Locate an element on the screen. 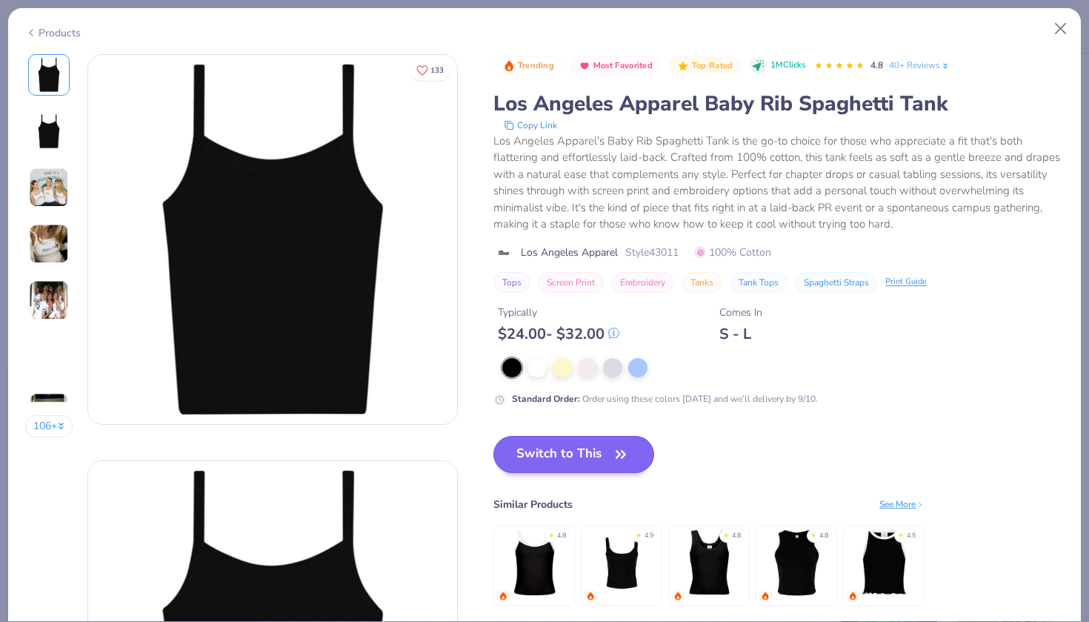 The image size is (1089, 622). div: Products is located at coordinates (53, 33).